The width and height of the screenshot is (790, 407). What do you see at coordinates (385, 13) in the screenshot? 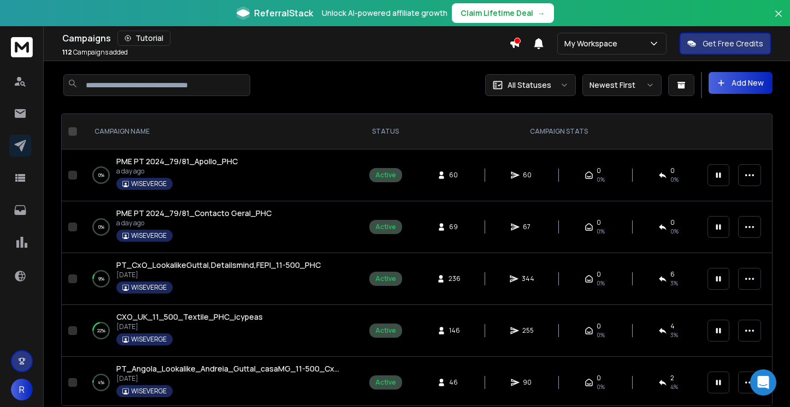
I see `p: Unlock AI-powered affiliate growth` at bounding box center [385, 13].